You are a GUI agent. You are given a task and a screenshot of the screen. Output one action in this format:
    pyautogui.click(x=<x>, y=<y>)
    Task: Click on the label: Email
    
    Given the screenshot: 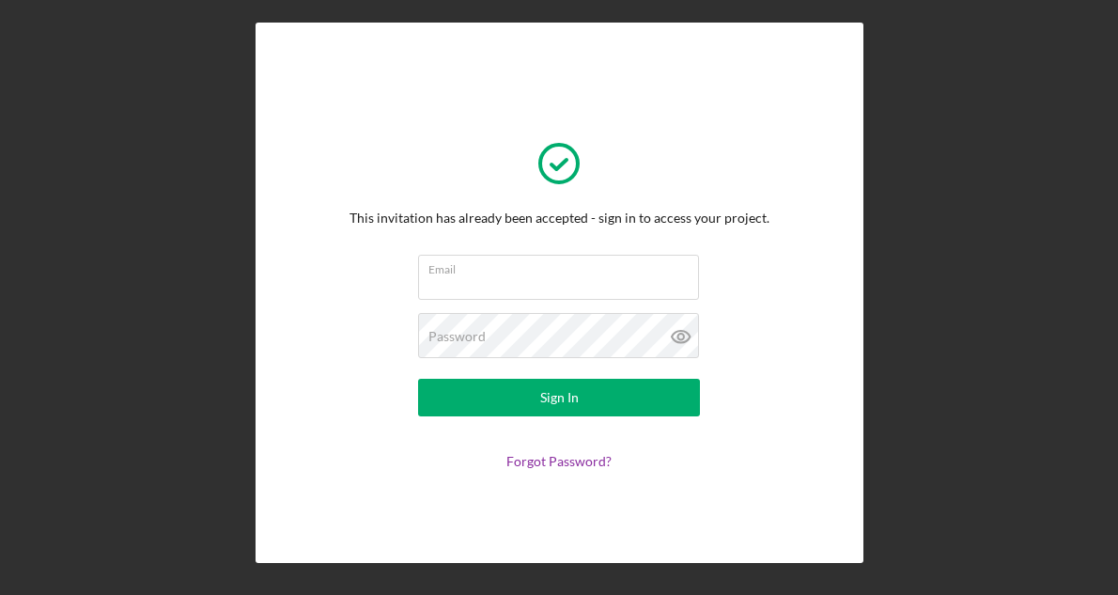 What is the action you would take?
    pyautogui.click(x=564, y=266)
    